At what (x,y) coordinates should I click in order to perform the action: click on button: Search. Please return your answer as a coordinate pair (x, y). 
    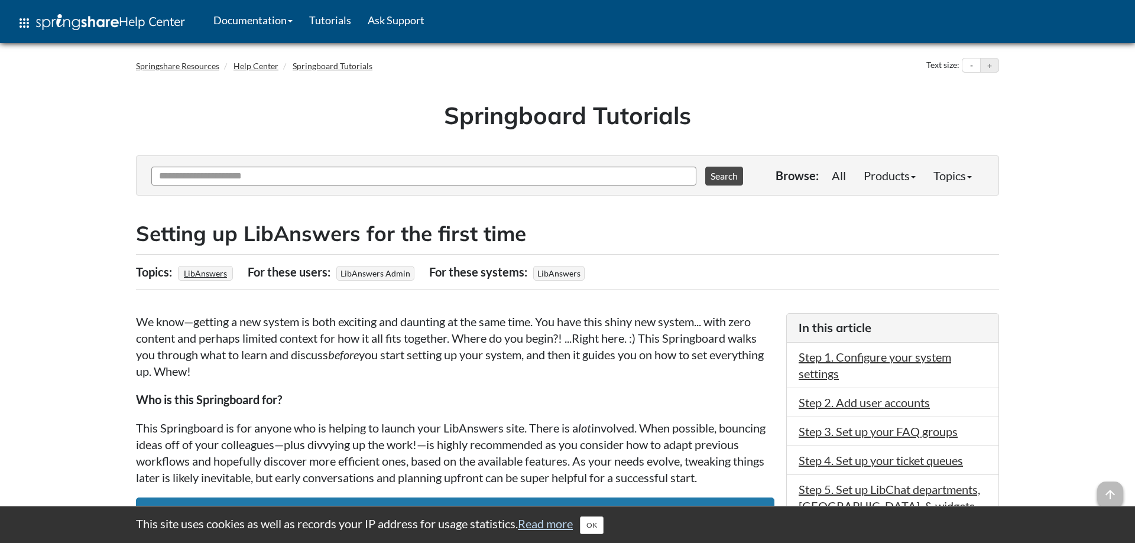
    Looking at the image, I should click on (724, 176).